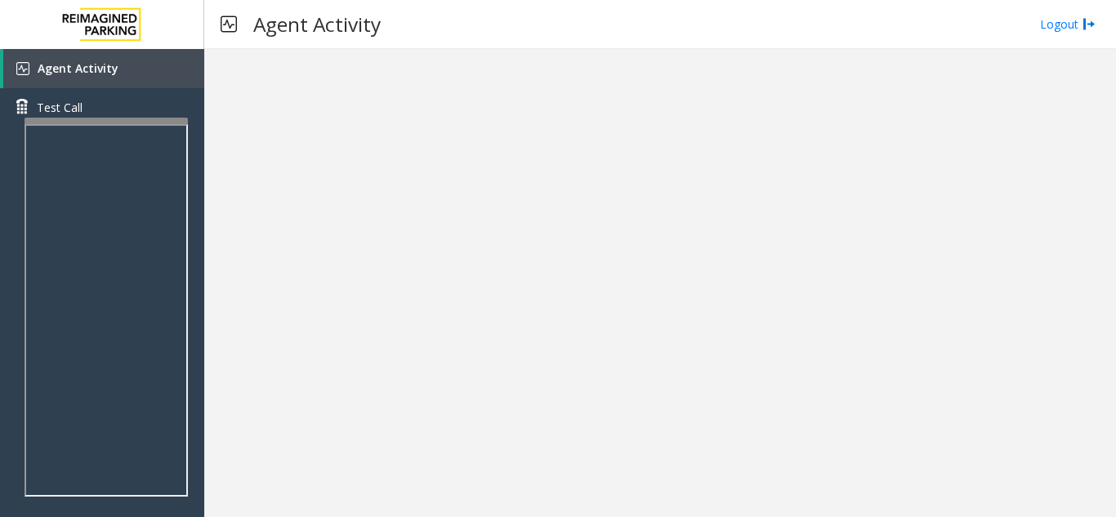 The height and width of the screenshot is (517, 1116). Describe the element at coordinates (317, 24) in the screenshot. I see `h3: Agent Activity` at that location.